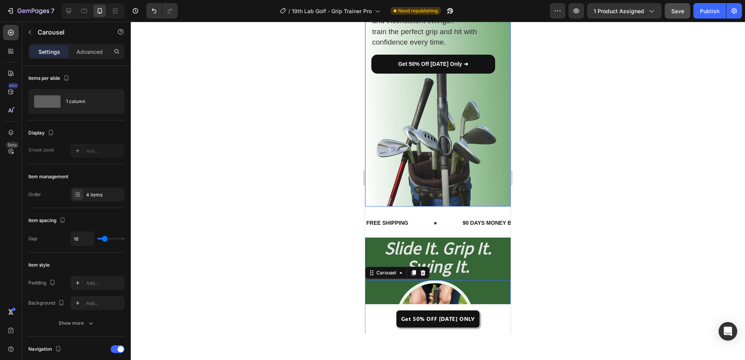 This screenshot has height=360, width=745. I want to click on div: Padding, so click(43, 283).